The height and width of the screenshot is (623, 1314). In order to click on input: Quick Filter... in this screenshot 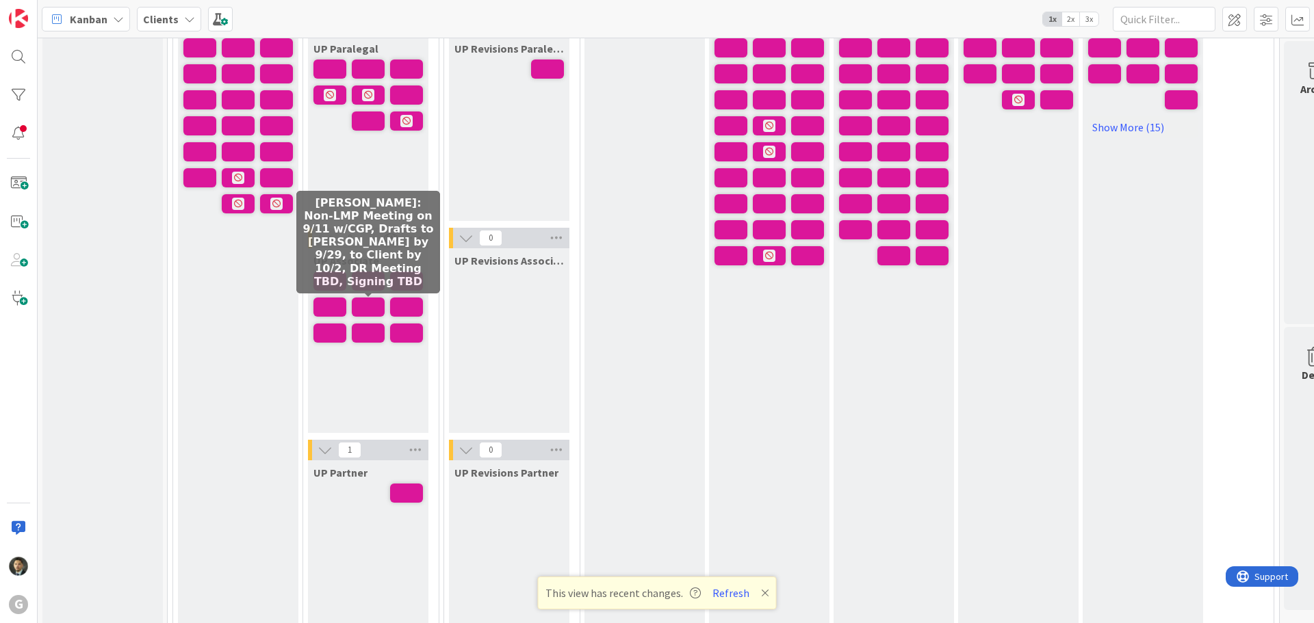, I will do `click(1164, 19)`.